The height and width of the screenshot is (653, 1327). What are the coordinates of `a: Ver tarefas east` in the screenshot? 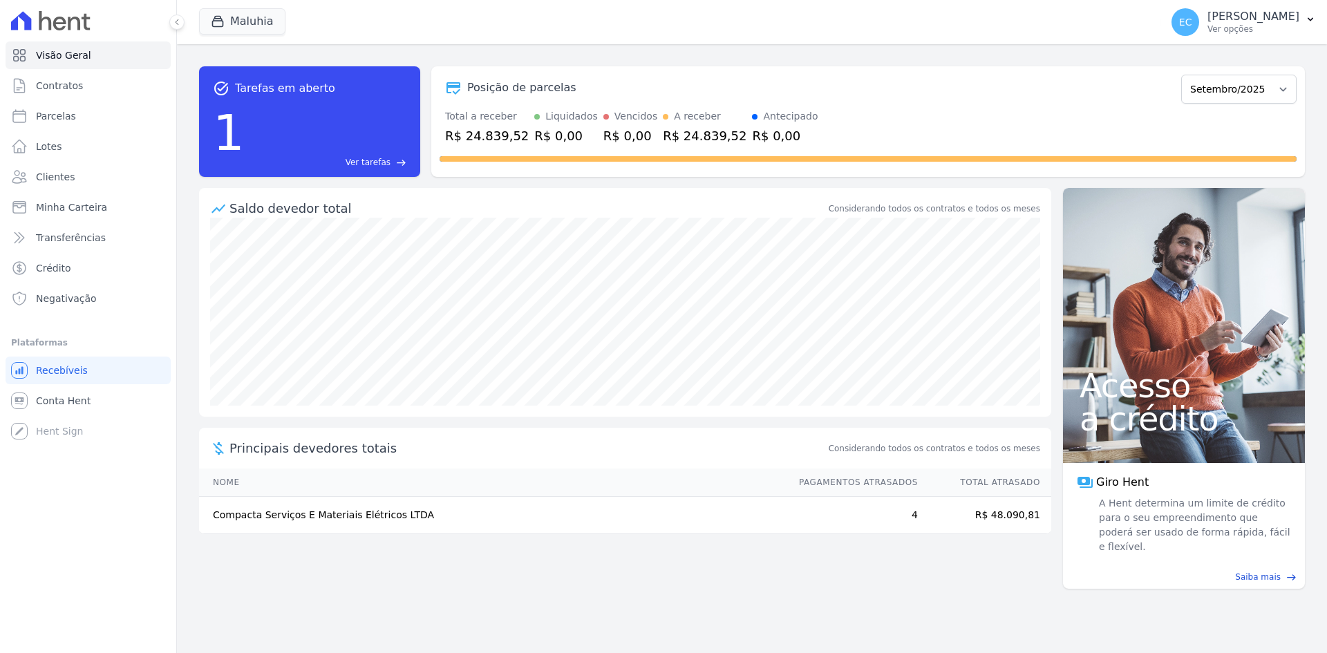 It's located at (328, 162).